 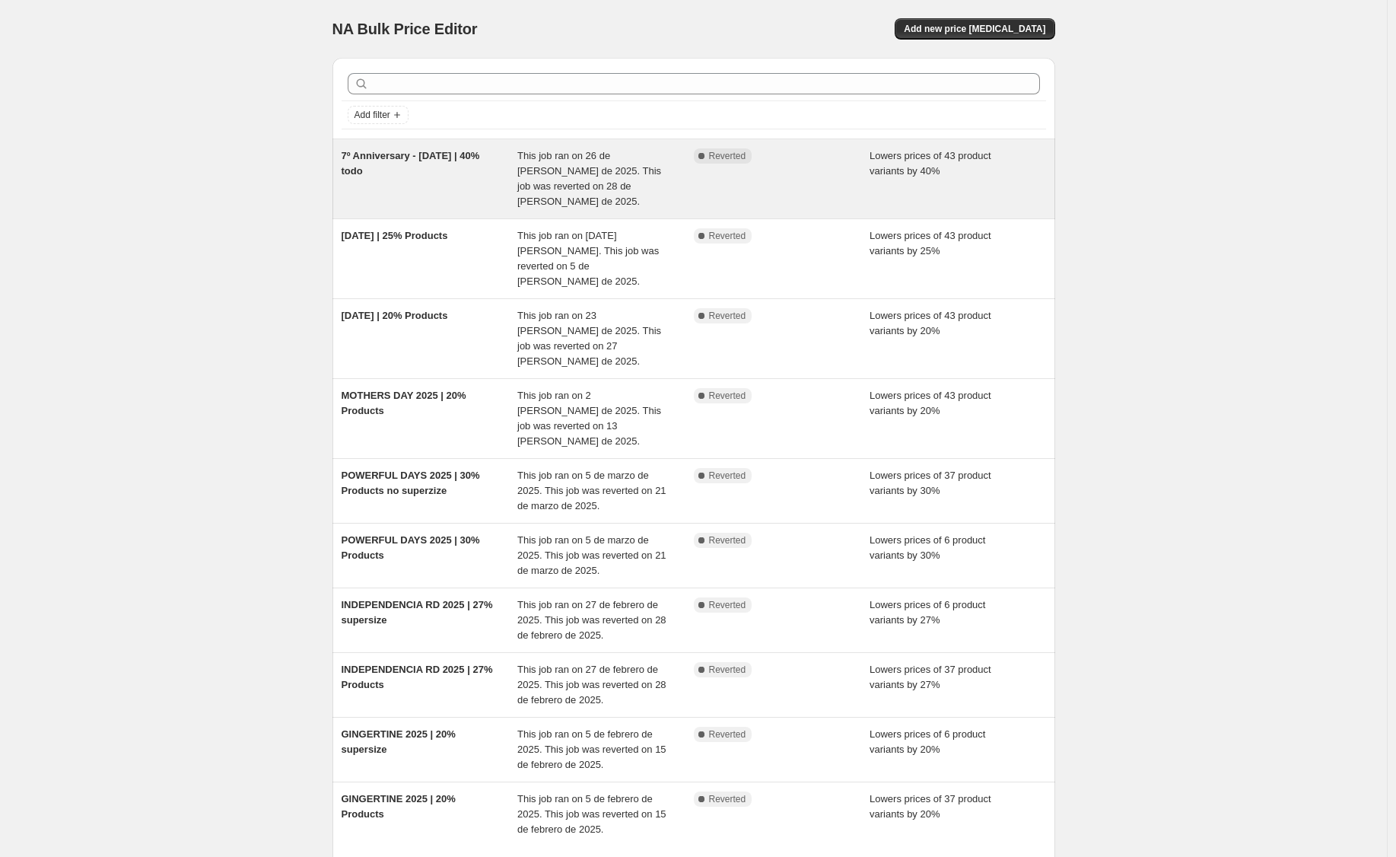 What do you see at coordinates (927, 741) in the screenshot?
I see `span: Lowers prices of 6 product variants by 20%` at bounding box center [927, 741].